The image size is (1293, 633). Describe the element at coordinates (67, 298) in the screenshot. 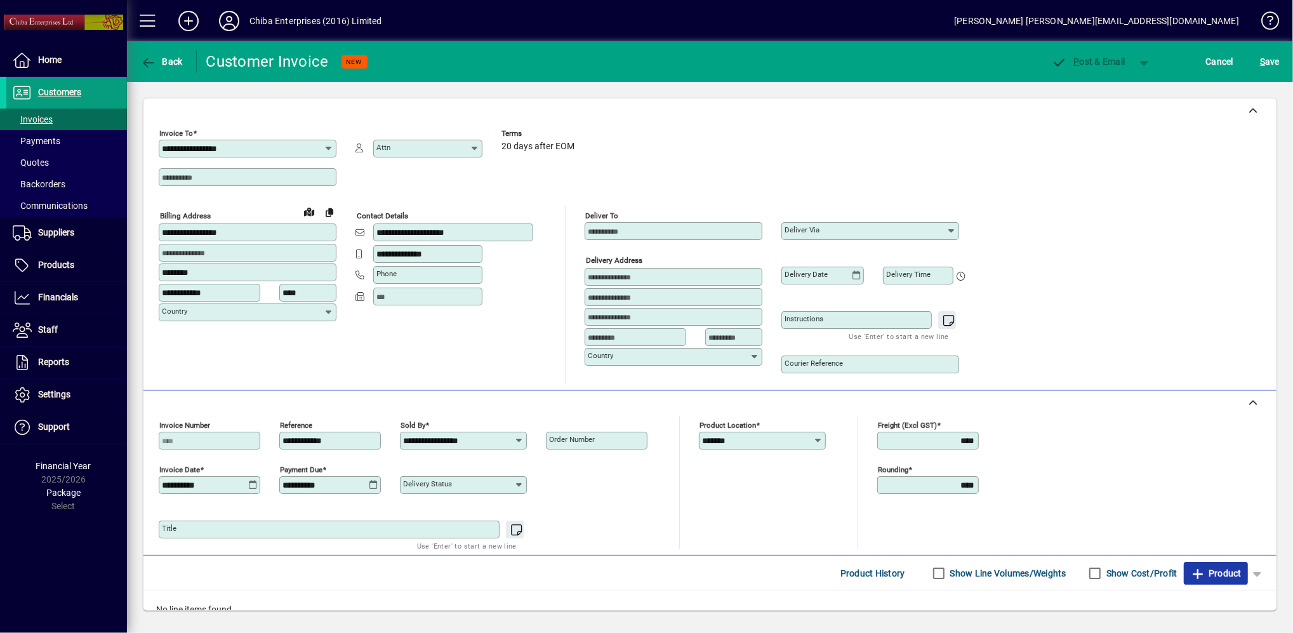

I see `a: Financials` at that location.